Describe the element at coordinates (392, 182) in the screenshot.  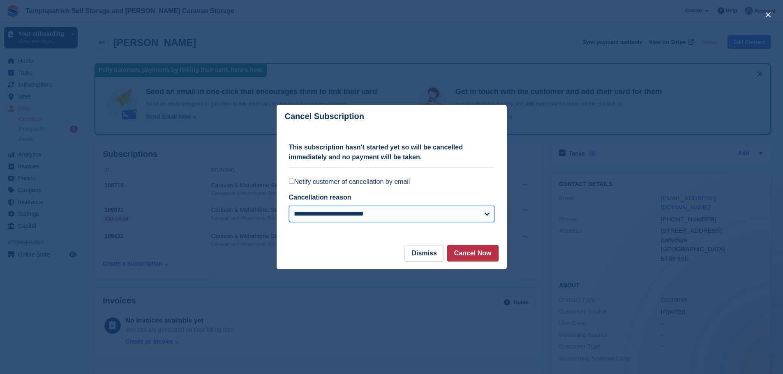
I see `label: Notify customer of cancellation by email` at that location.